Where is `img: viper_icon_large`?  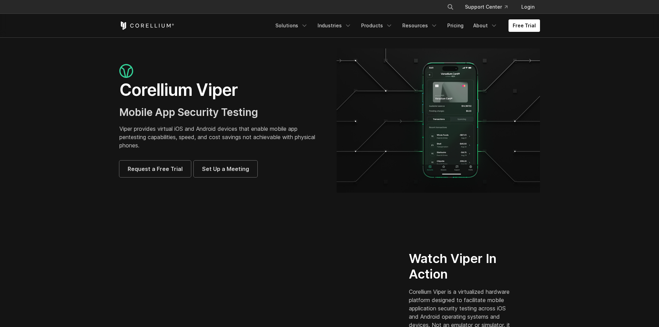
img: viper_icon_large is located at coordinates (126, 71).